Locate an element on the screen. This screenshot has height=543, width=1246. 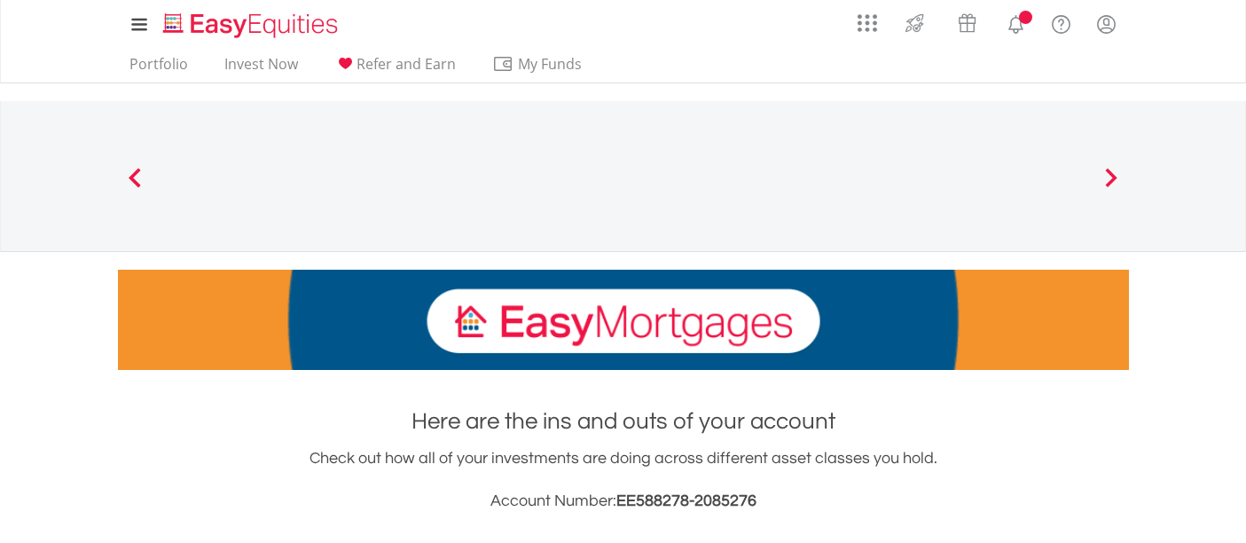
a: Refer and Earn is located at coordinates (395, 68).